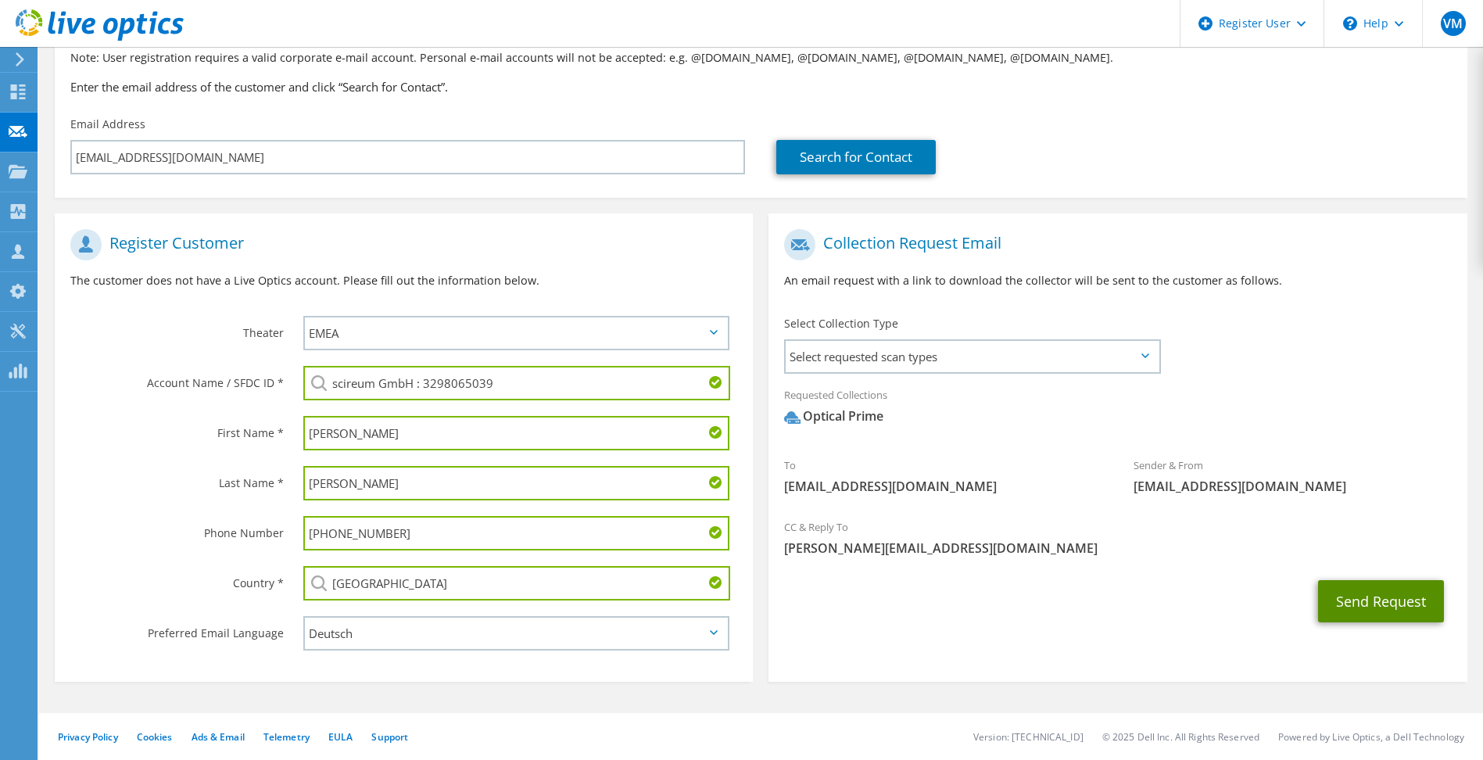  I want to click on label: Country *, so click(177, 578).